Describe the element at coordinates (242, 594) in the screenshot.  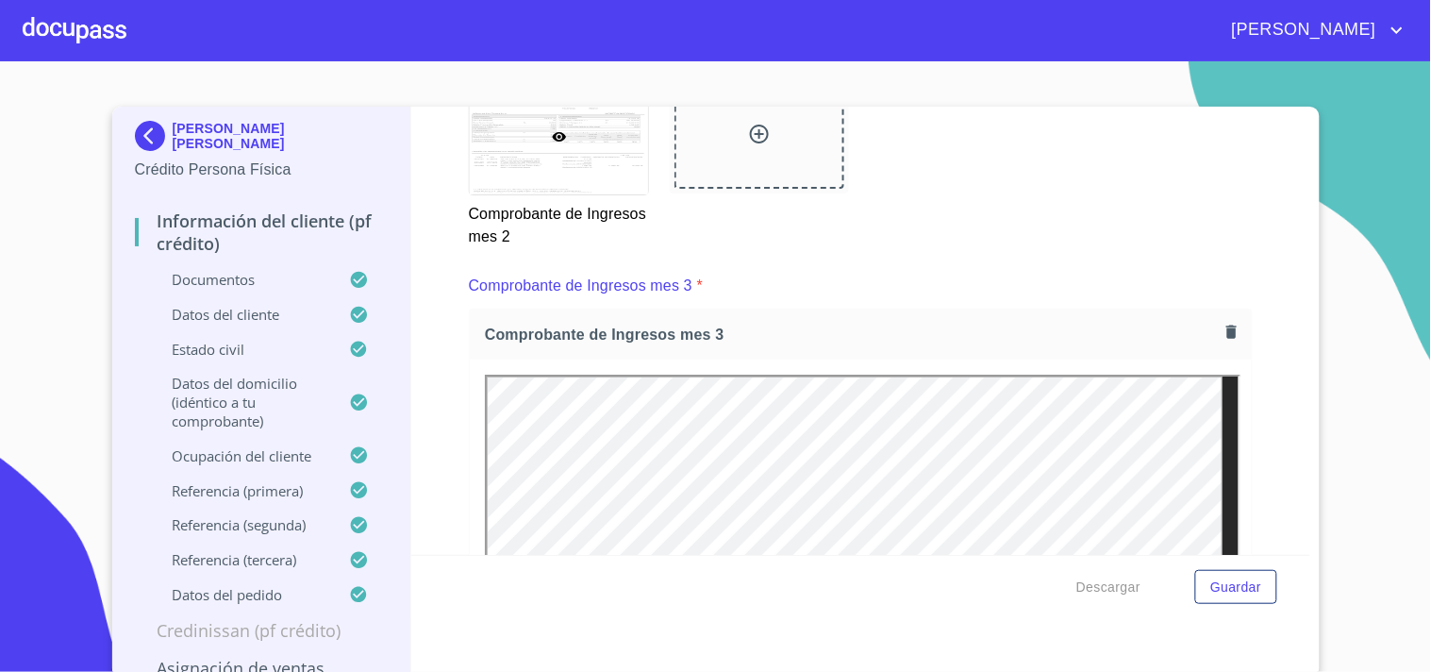
I see `p: Datos del pedido` at that location.